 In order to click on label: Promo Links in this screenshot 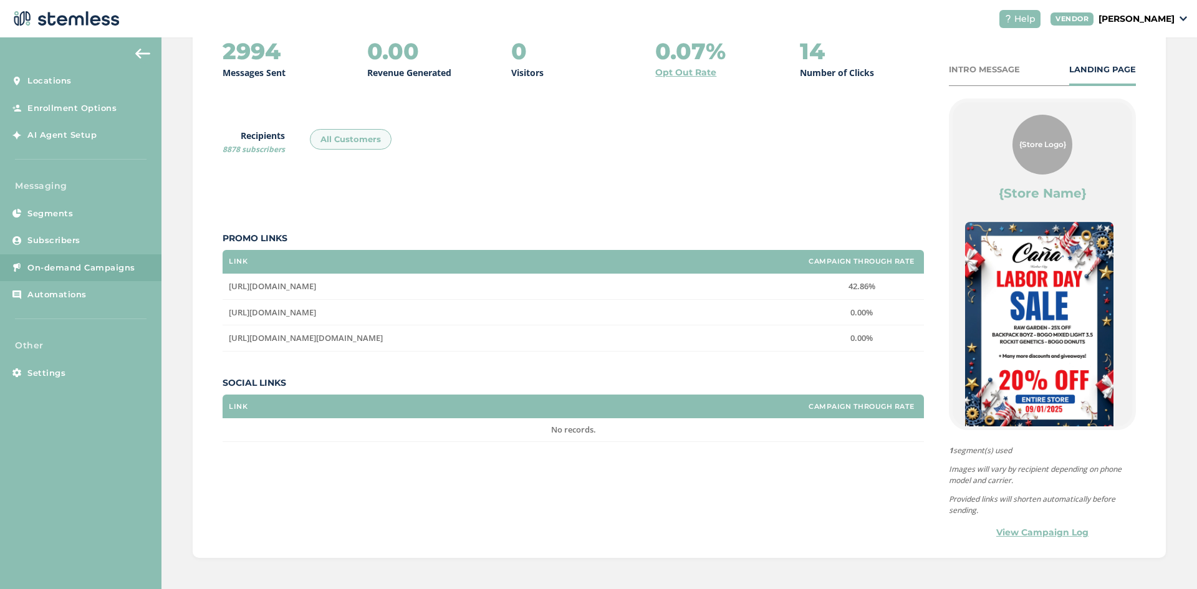, I will do `click(573, 238)`.